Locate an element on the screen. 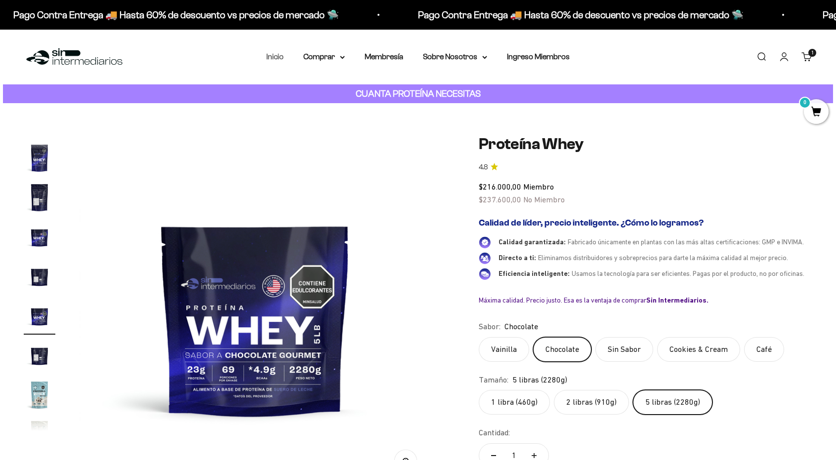 The image size is (836, 460). img: Calidad garantizada is located at coordinates (485, 243).